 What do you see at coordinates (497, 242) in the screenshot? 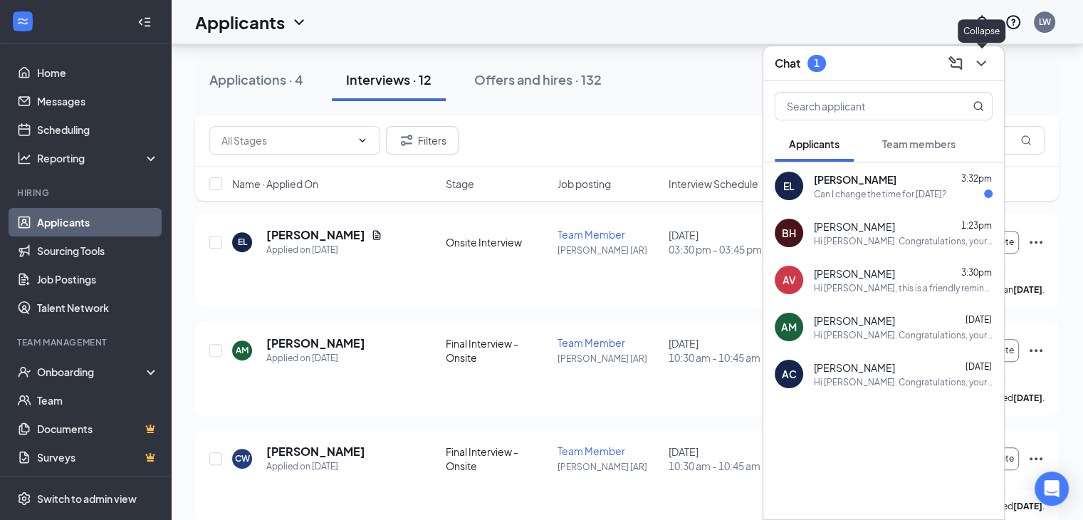
I see `div: Onsite Interview` at bounding box center [497, 242].